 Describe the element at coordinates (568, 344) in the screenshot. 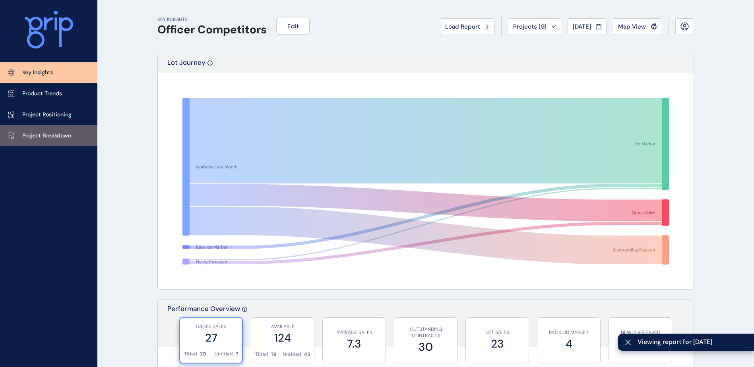

I see `label: 4` at that location.